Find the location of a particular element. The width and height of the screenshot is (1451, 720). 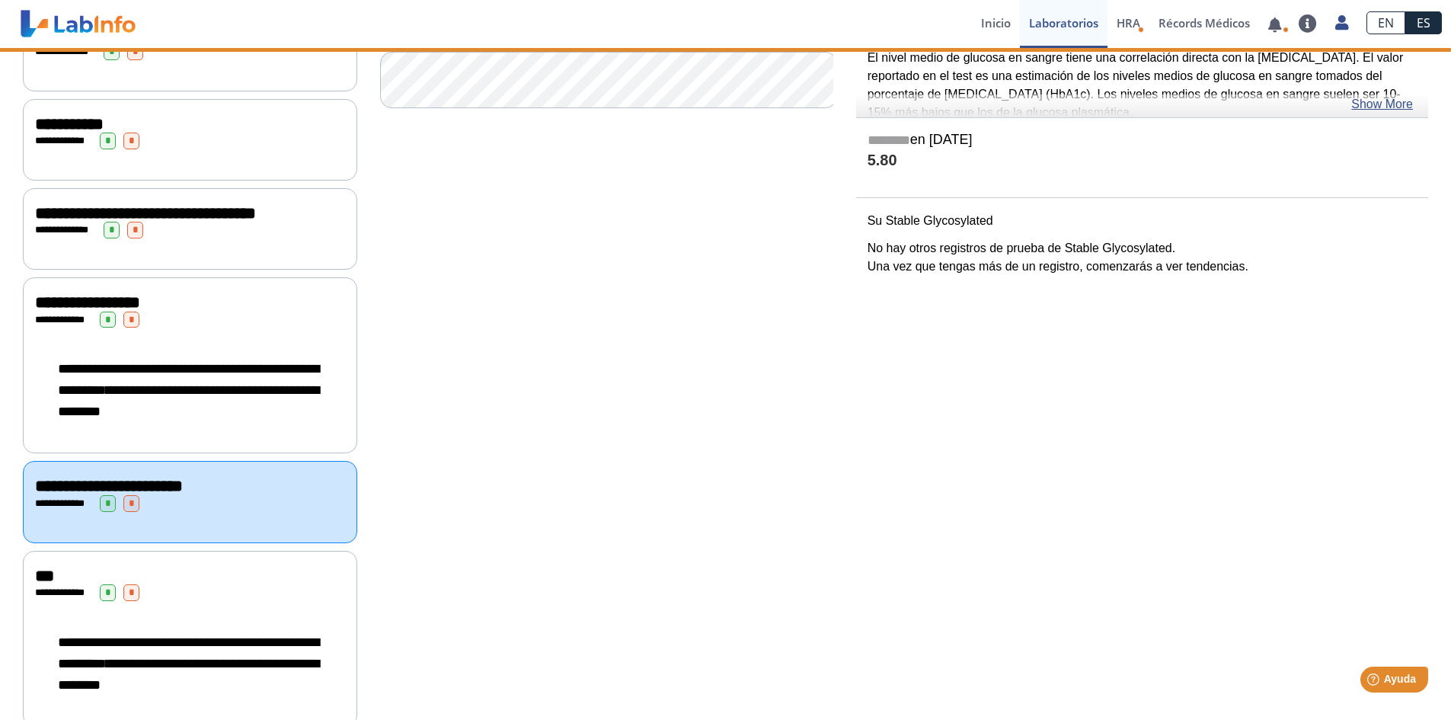

a: EN is located at coordinates (1385, 23).